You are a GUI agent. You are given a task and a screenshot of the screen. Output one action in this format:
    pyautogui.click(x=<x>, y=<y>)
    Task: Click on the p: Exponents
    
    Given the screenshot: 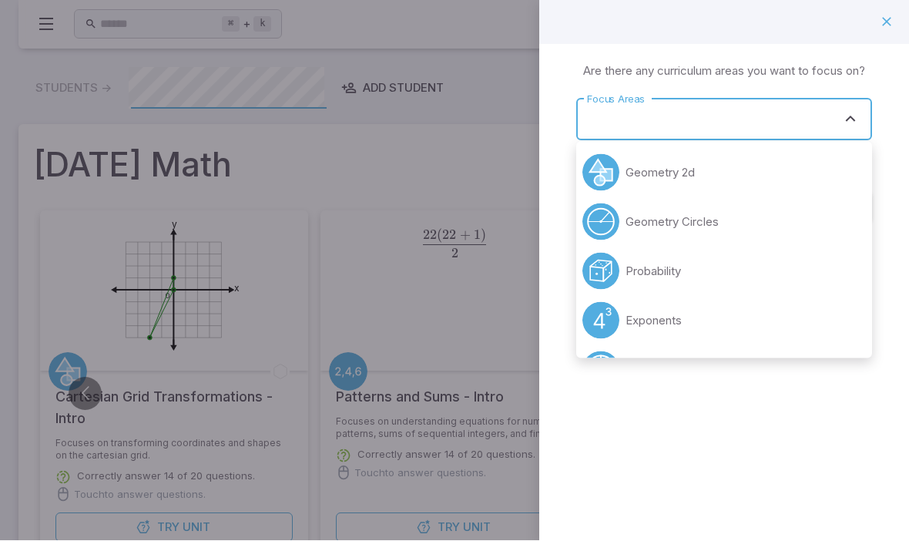 What is the action you would take?
    pyautogui.click(x=653, y=321)
    